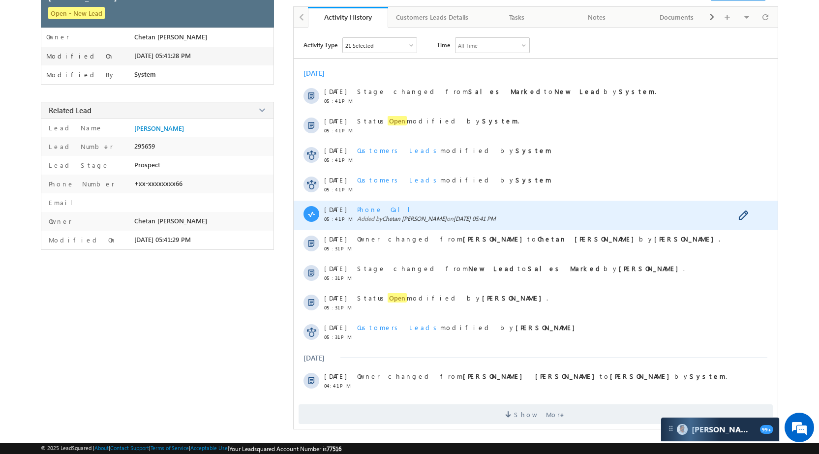 Image resolution: width=819 pixels, height=454 pixels. What do you see at coordinates (191, 449) in the screenshot?
I see `span: © 2025 LeadSquared | | | | |` at bounding box center [191, 449].